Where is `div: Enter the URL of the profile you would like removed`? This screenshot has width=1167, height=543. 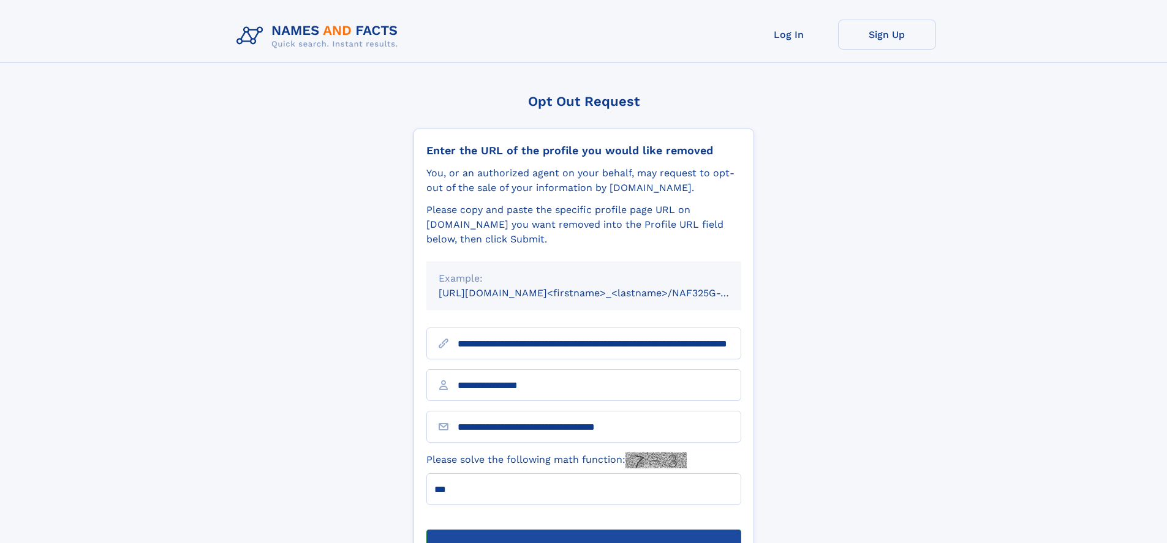
div: Enter the URL of the profile you would like removed is located at coordinates (584, 151).